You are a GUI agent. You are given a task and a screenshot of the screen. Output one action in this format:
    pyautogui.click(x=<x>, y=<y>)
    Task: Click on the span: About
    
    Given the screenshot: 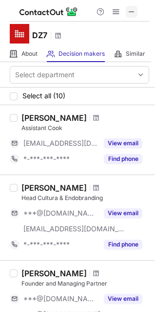 What is the action you would take?
    pyautogui.click(x=29, y=54)
    